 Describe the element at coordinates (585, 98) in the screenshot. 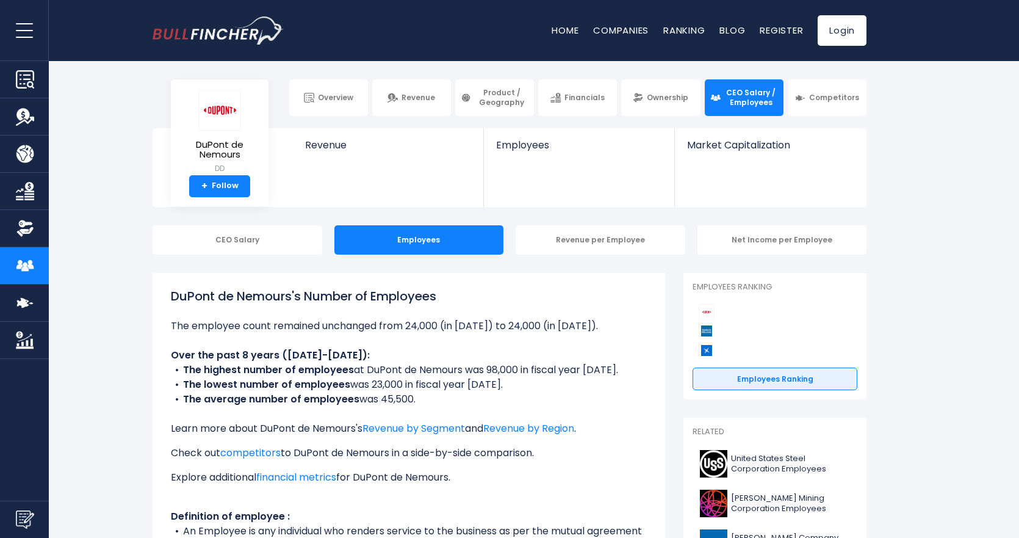

I see `span: Financials` at that location.